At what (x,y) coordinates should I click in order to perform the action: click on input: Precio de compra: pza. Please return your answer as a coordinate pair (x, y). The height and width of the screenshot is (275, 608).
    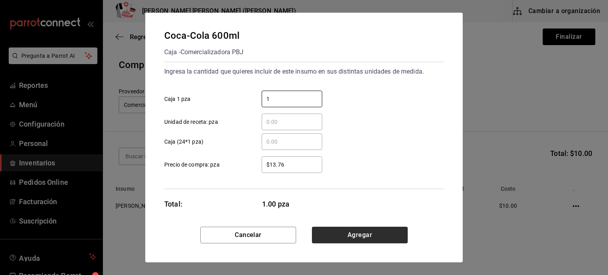
    Looking at the image, I should click on (292, 165).